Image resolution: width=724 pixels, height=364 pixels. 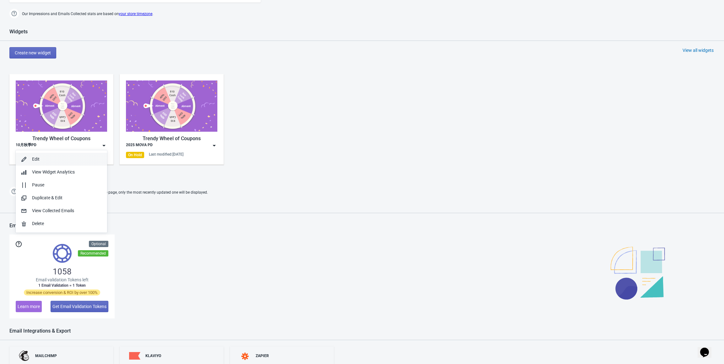 What do you see at coordinates (135, 14) in the screenshot?
I see `a: your store timezone` at bounding box center [135, 14].